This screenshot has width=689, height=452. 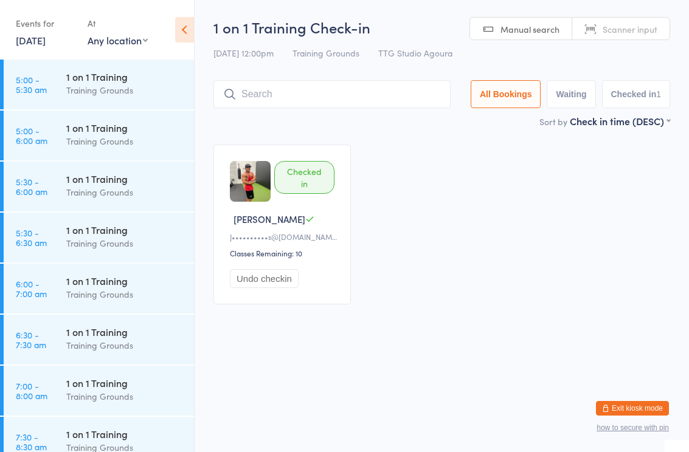 What do you see at coordinates (332, 94) in the screenshot?
I see `input: Search` at bounding box center [332, 94].